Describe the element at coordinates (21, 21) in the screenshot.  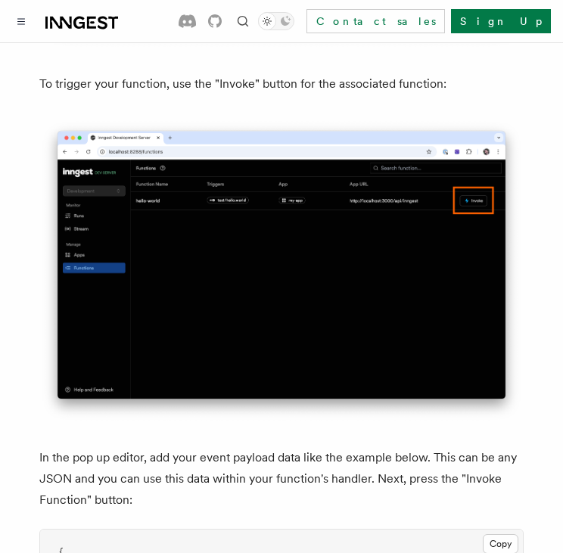
I see `button: Toggle navigation` at that location.